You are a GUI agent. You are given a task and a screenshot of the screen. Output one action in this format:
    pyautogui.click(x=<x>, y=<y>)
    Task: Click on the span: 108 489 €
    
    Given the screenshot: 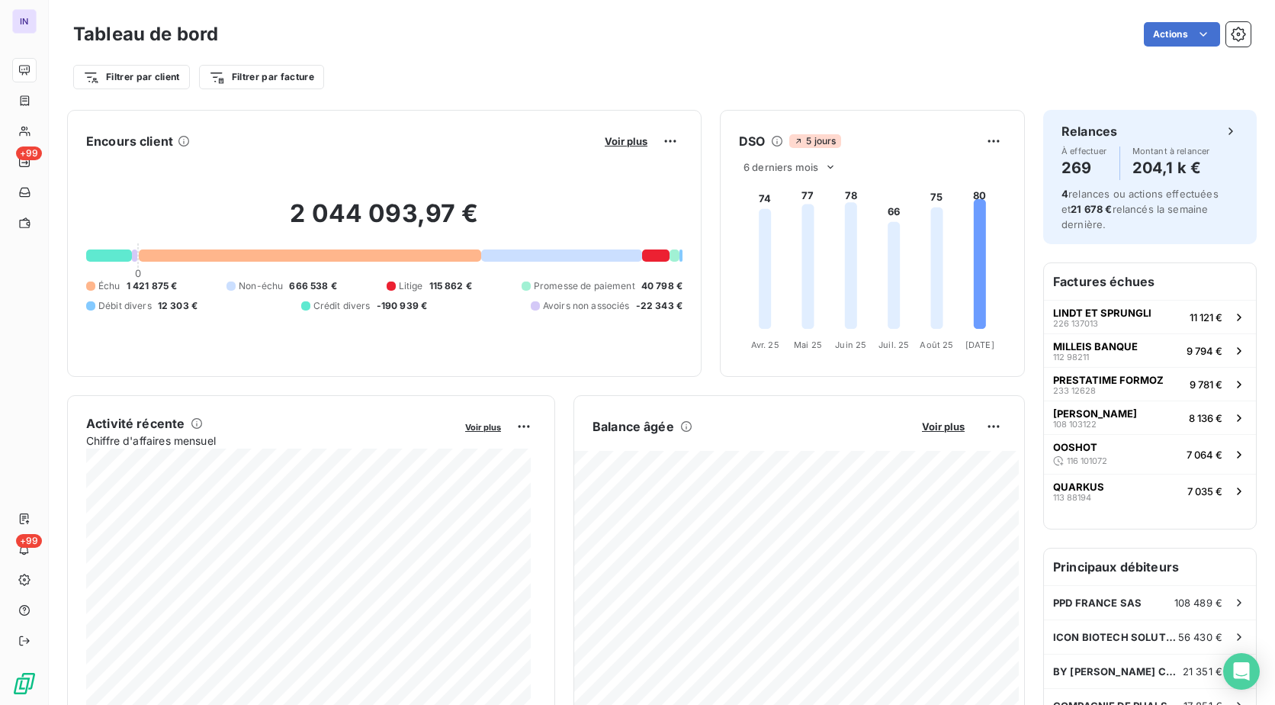 What is the action you would take?
    pyautogui.click(x=1198, y=602)
    